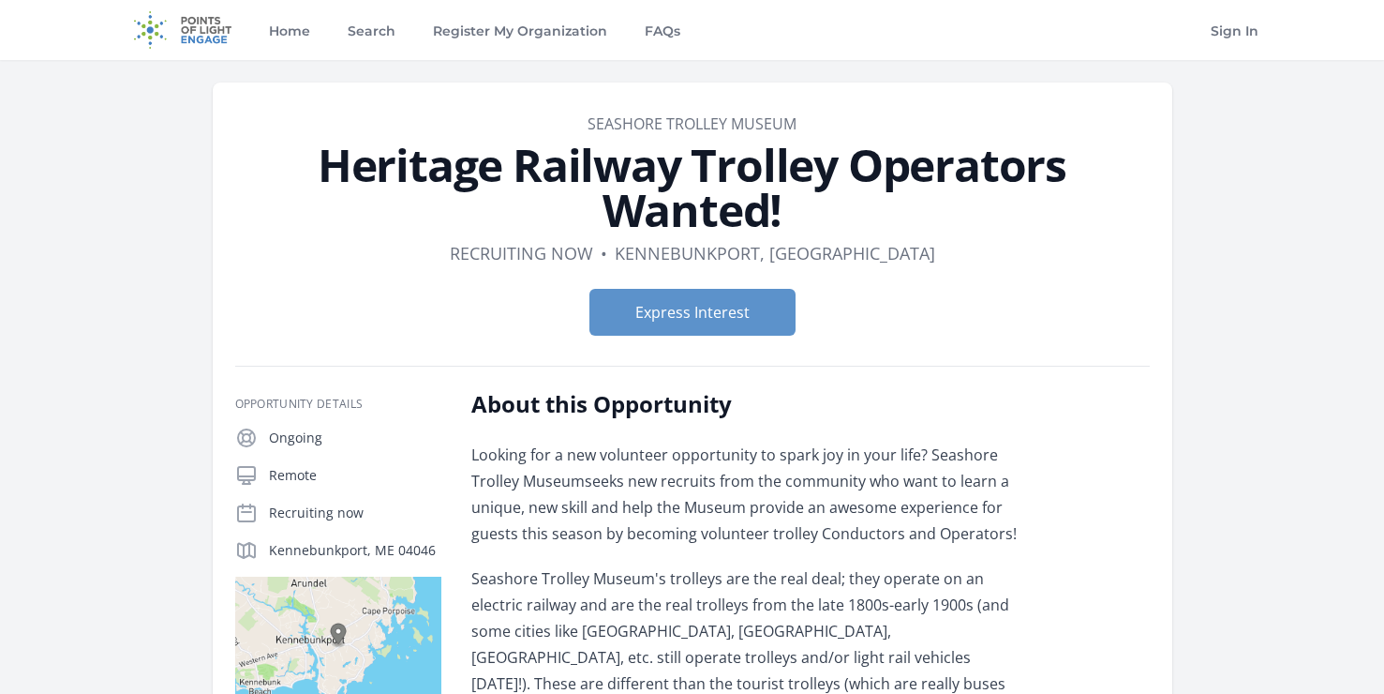  Describe the element at coordinates (693, 187) in the screenshot. I see `h1: Heritage Railway Trolley Operators Wanted!` at that location.